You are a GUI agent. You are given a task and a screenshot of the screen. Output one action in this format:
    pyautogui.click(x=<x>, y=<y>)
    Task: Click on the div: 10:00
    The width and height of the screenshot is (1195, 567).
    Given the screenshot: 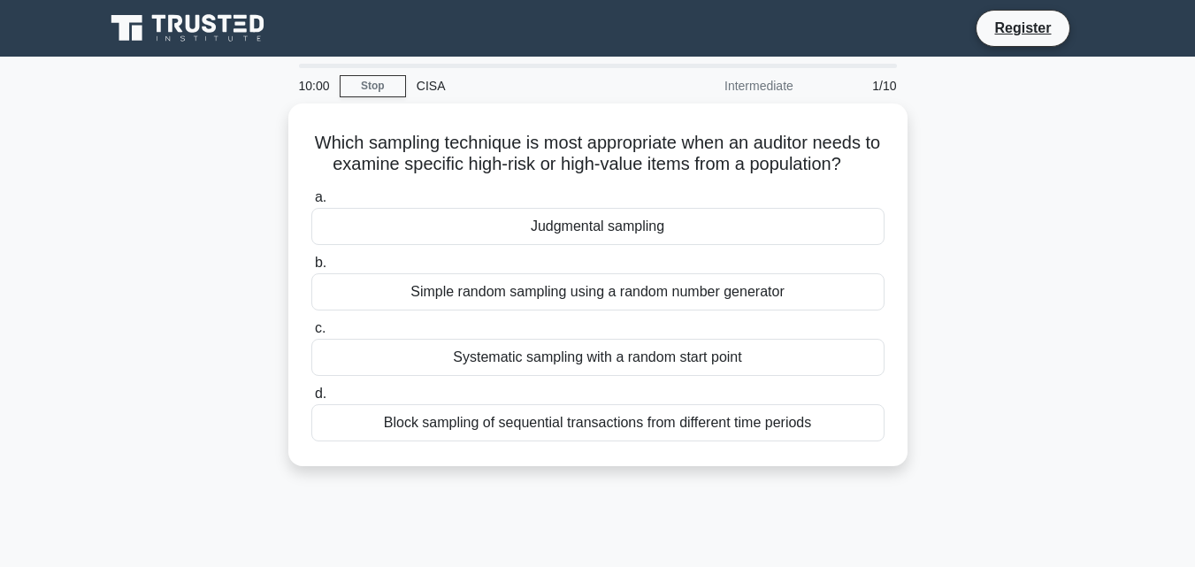 What is the action you would take?
    pyautogui.click(x=314, y=86)
    